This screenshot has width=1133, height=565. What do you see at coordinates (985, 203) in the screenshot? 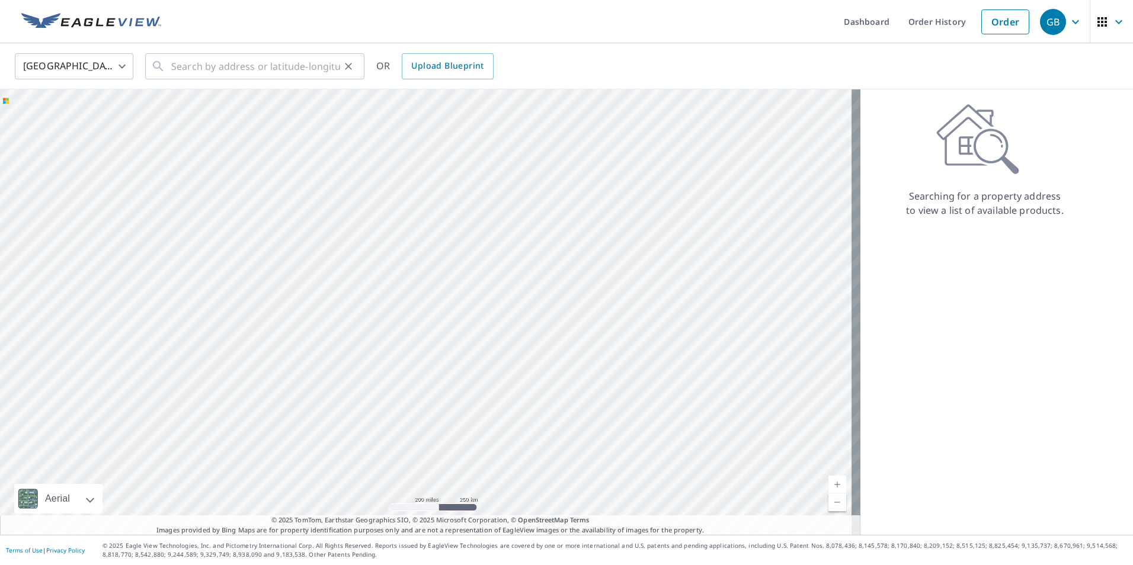
I see `p: Searching for a property address to view a list of available products.` at bounding box center [985, 203].